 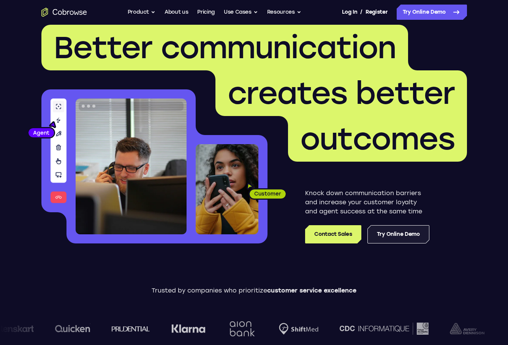 I want to click on a: About us, so click(x=176, y=12).